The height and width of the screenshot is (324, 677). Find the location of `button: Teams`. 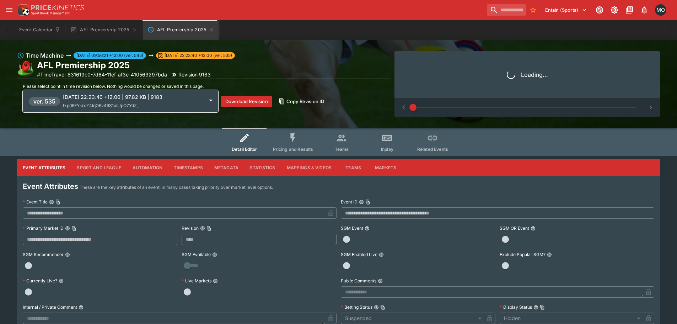

button: Teams is located at coordinates (353, 167).